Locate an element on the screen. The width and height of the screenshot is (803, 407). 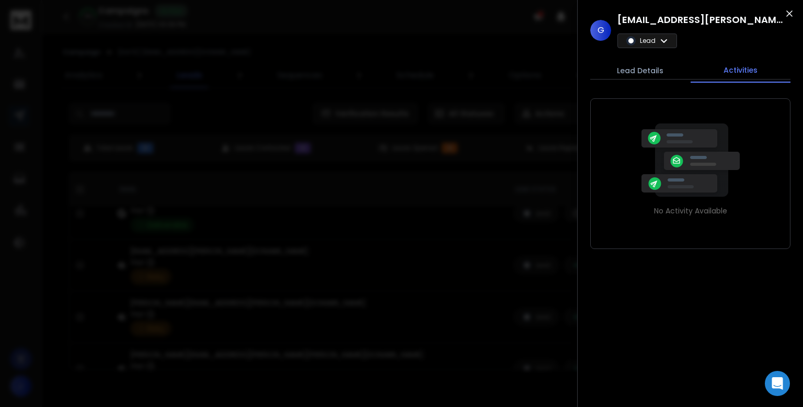
p: Lead is located at coordinates (648, 41).